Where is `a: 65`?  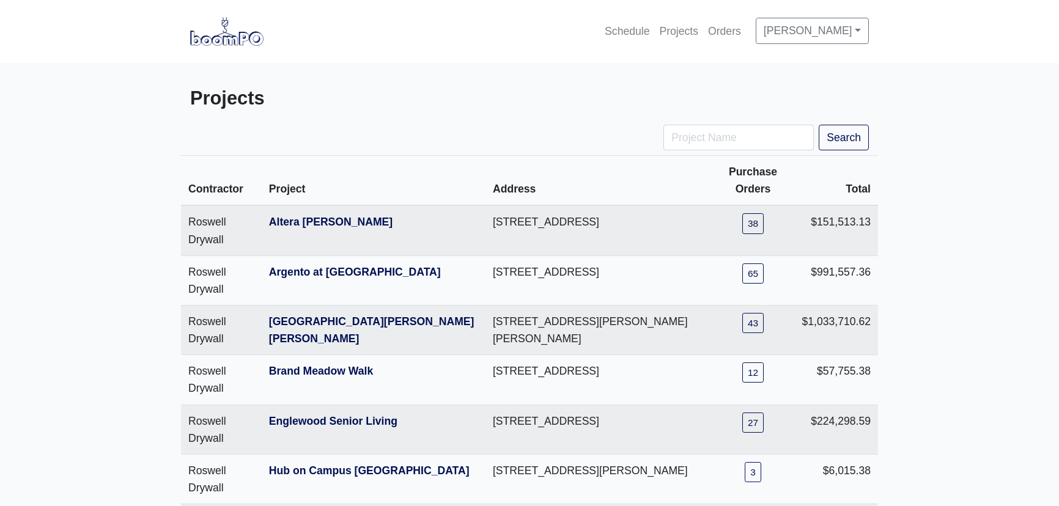 a: 65 is located at coordinates (752, 273).